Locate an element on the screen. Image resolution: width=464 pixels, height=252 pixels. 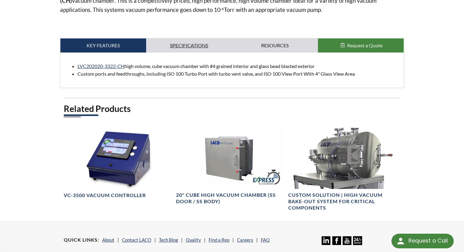
h2: Related Products is located at coordinates (232, 109).